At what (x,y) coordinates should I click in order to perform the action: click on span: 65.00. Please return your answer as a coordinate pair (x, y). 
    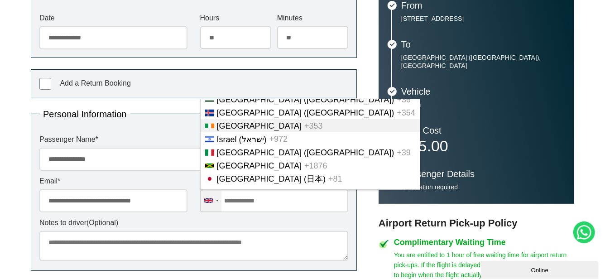
    Looking at the image, I should click on (429, 146).